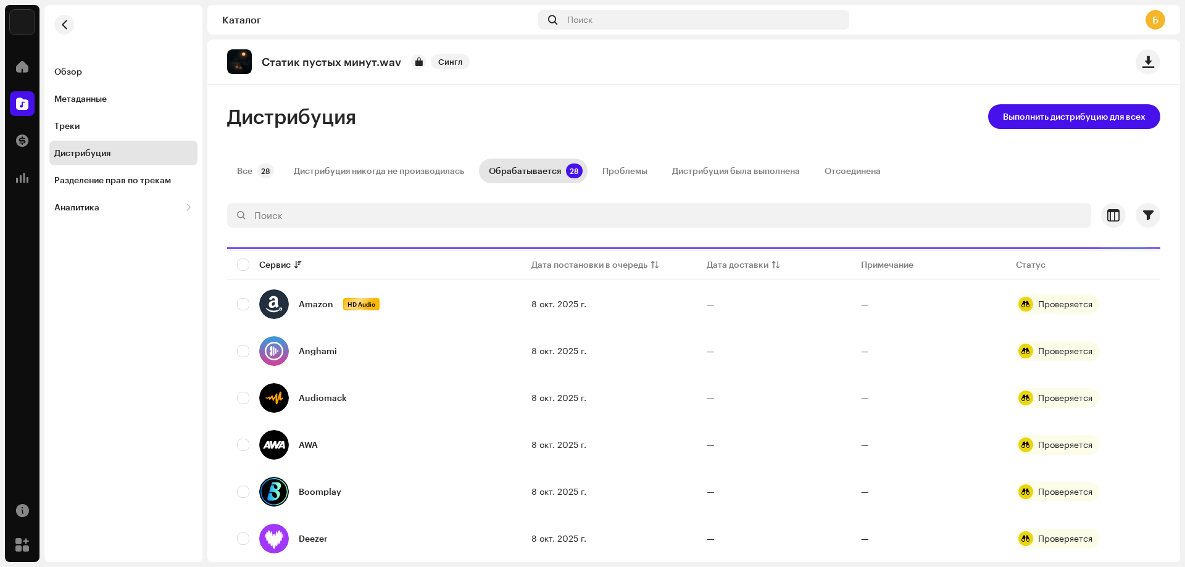  Describe the element at coordinates (735, 171) in the screenshot. I see `div: Дистрибуция была выполнена` at that location.